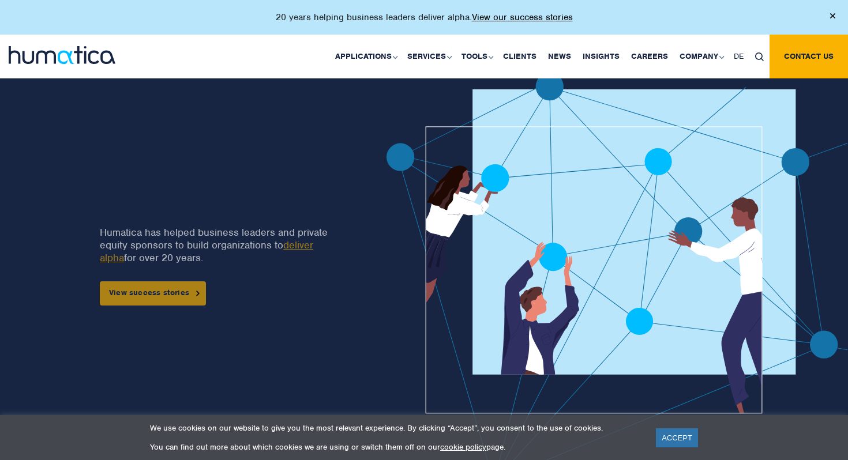 The height and width of the screenshot is (460, 848). Describe the element at coordinates (207, 252) in the screenshot. I see `a: deliver alpha` at that location.